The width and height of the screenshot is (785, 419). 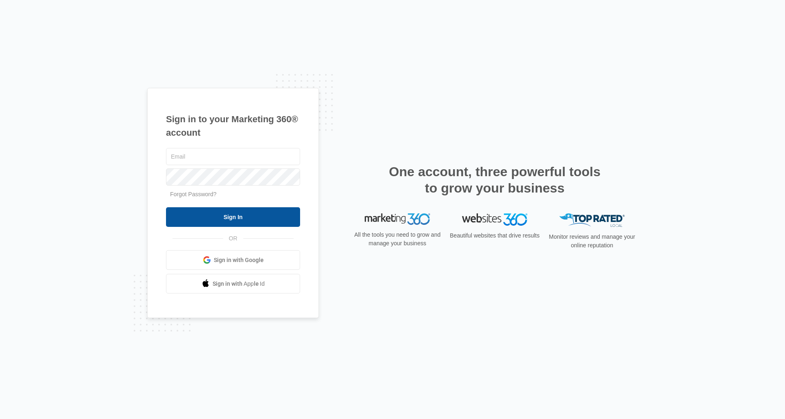 I want to click on img: Top Rated Local, so click(x=592, y=220).